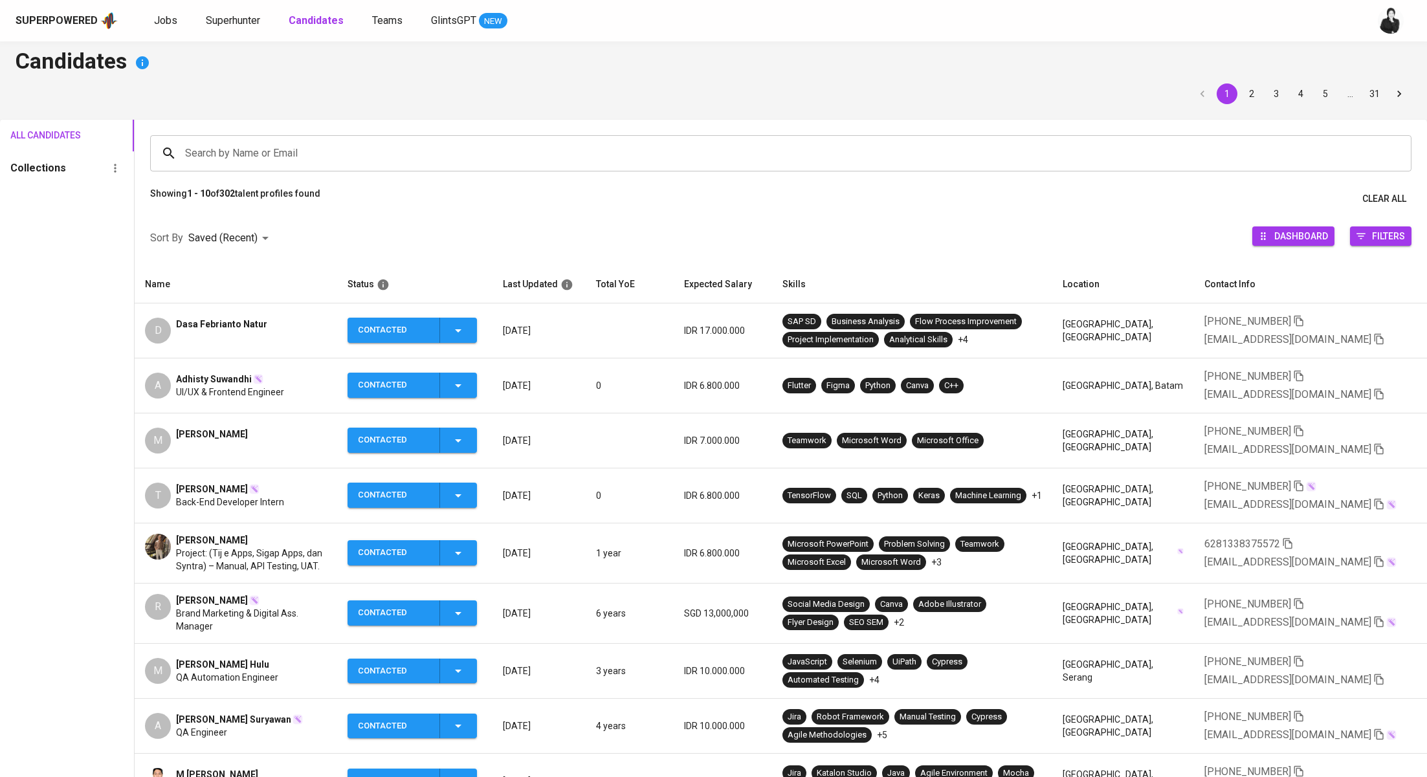 Image resolution: width=1427 pixels, height=777 pixels. What do you see at coordinates (388, 21) in the screenshot?
I see `a: Teams` at bounding box center [388, 21].